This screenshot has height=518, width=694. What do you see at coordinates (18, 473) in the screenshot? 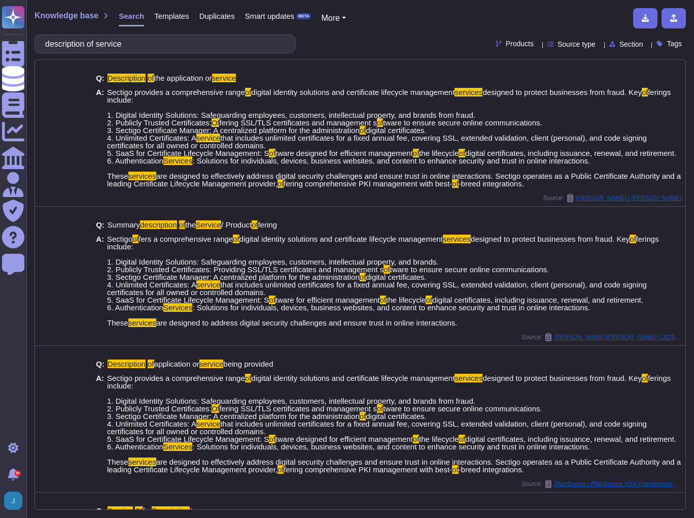
I see `div: 9+` at bounding box center [18, 473].